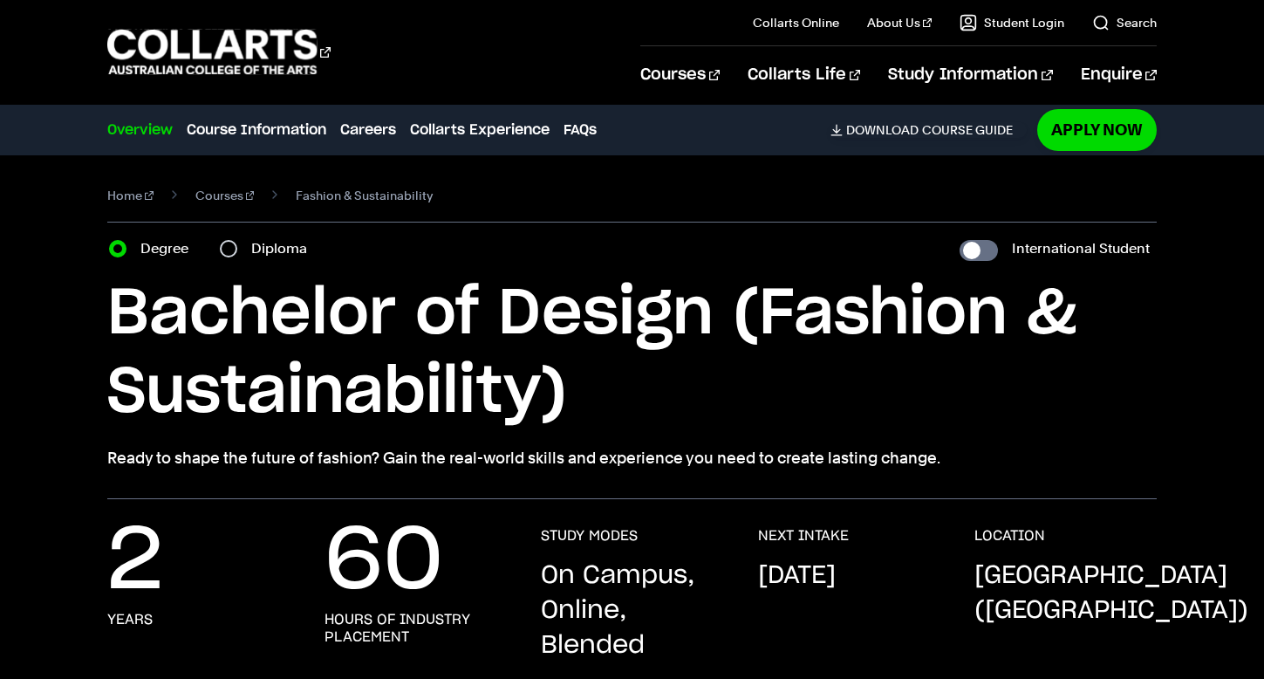 The image size is (1264, 679). What do you see at coordinates (928, 130) in the screenshot?
I see `a: DownloadCourse Guide` at bounding box center [928, 130].